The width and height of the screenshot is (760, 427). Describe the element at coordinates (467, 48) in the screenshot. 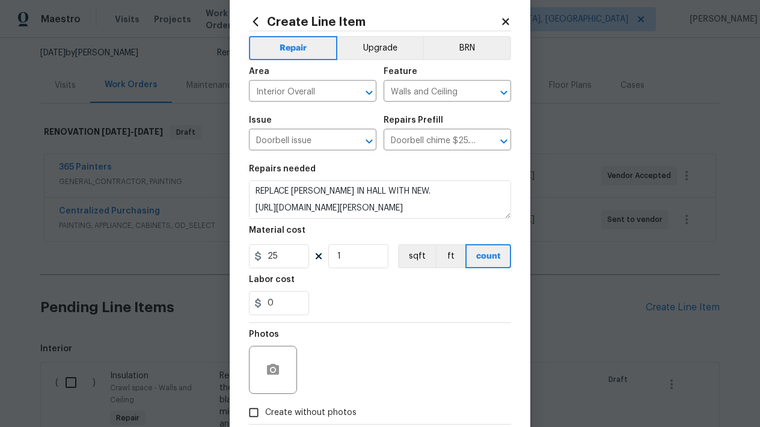

I see `button: BRN` at that location.